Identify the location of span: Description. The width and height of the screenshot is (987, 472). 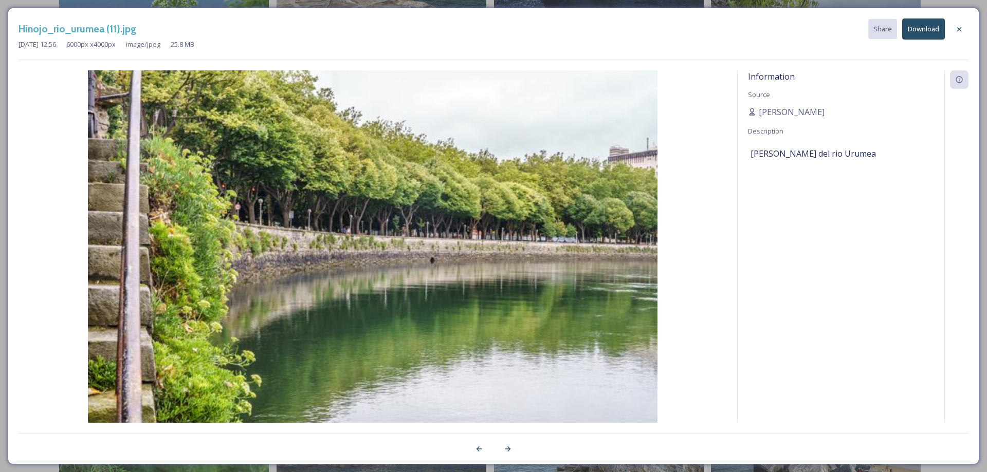
(765, 131).